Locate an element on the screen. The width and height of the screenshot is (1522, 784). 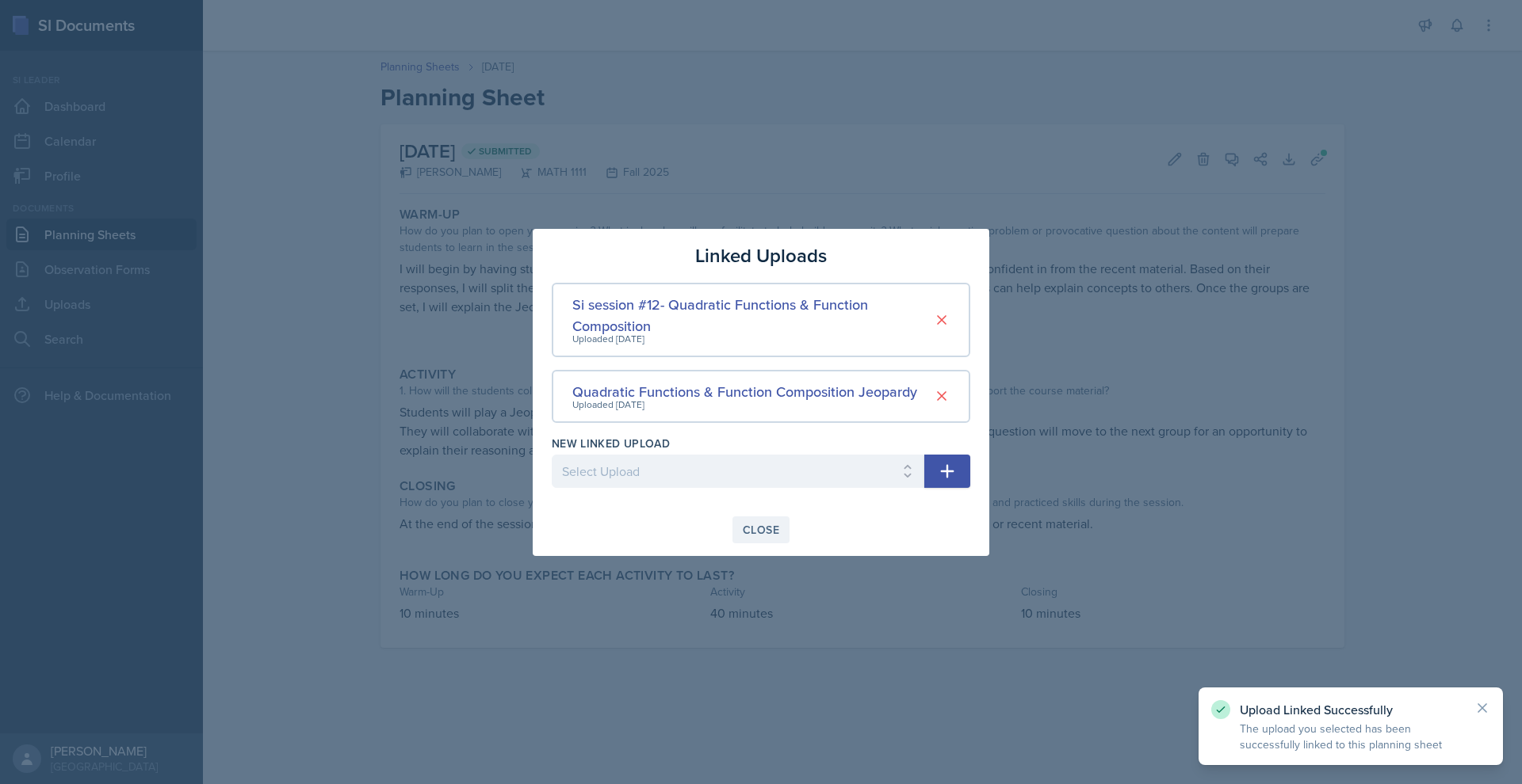
p: Upload Linked Successfully is located at coordinates (1350, 710).